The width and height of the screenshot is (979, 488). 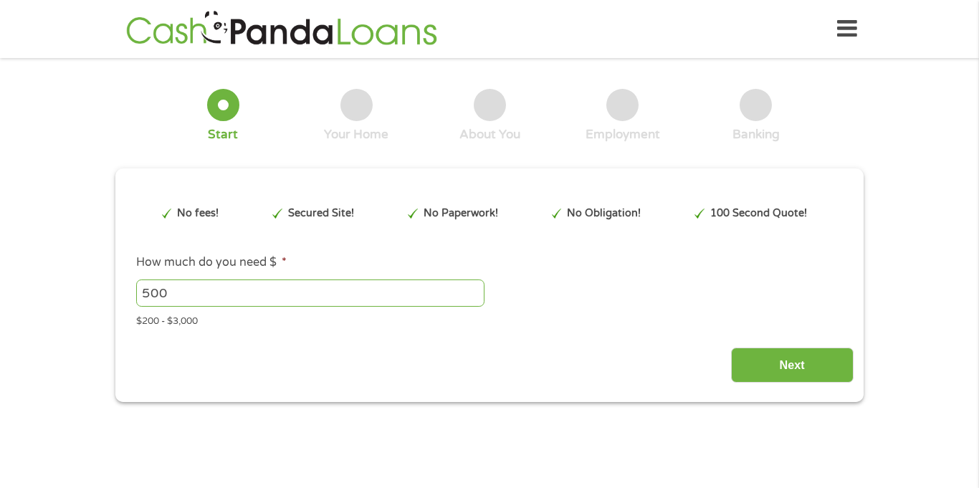 What do you see at coordinates (758, 214) in the screenshot?
I see `p: 100 Second Quote!` at bounding box center [758, 214].